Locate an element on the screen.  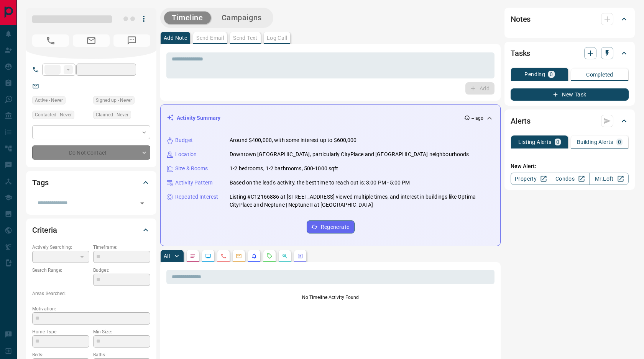
span: Claimed - Never is located at coordinates (112, 115).